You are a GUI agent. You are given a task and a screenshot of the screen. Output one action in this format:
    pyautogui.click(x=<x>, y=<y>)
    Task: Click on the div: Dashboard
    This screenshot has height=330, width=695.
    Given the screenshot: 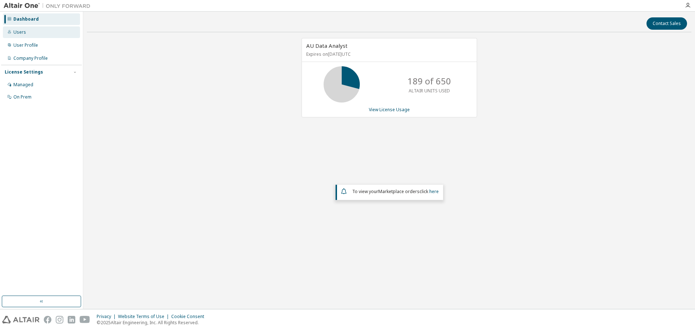 What is the action you would take?
    pyautogui.click(x=26, y=19)
    